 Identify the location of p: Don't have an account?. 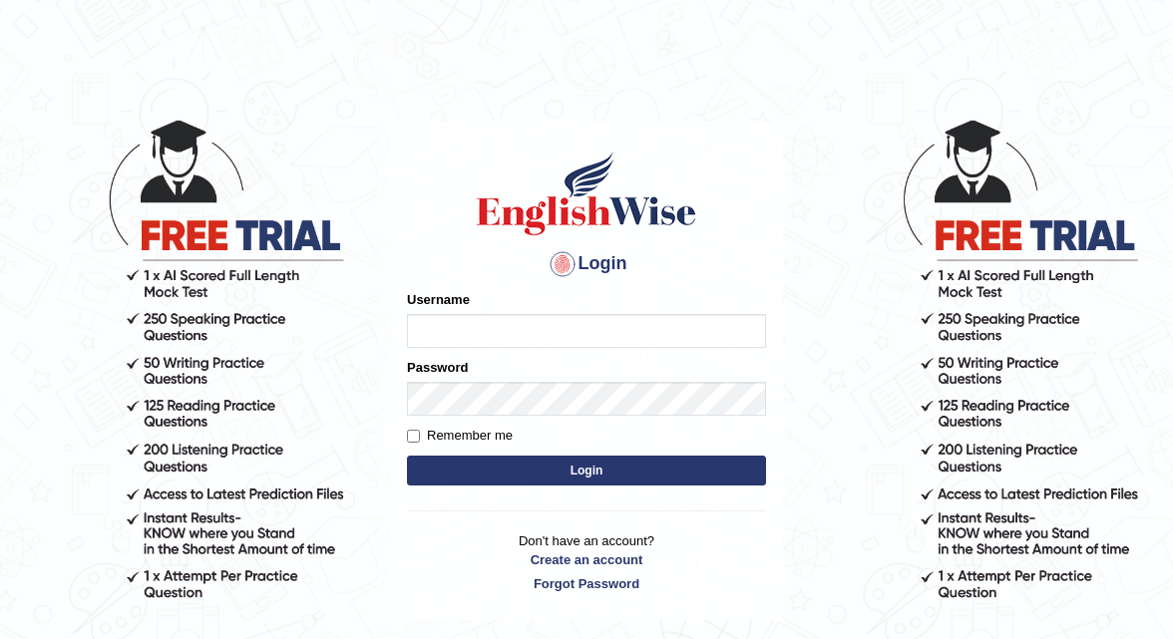
(586, 562).